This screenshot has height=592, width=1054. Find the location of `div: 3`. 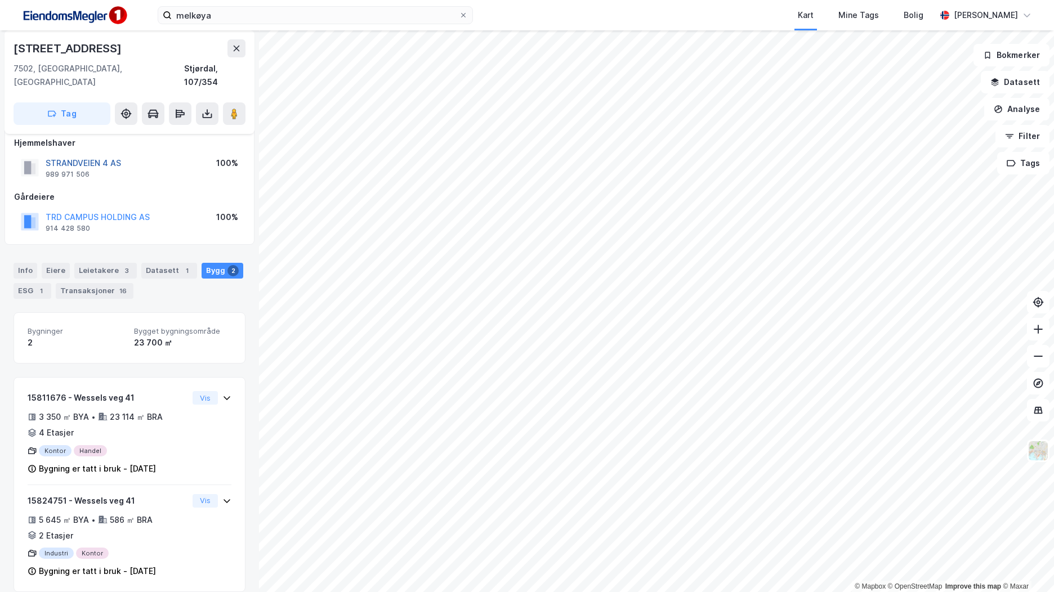

div: 3 is located at coordinates (127, 271).